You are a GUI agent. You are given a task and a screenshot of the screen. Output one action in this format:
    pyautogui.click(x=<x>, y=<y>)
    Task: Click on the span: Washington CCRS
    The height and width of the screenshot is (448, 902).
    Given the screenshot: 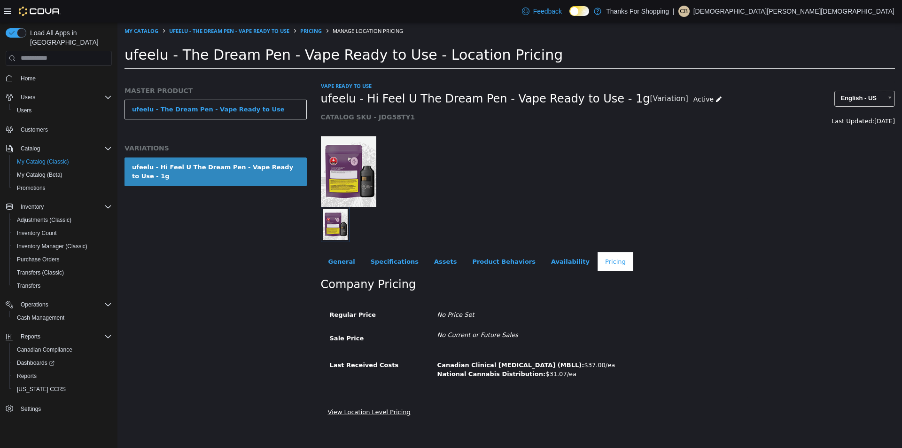 What is the action you would take?
    pyautogui.click(x=62, y=389)
    